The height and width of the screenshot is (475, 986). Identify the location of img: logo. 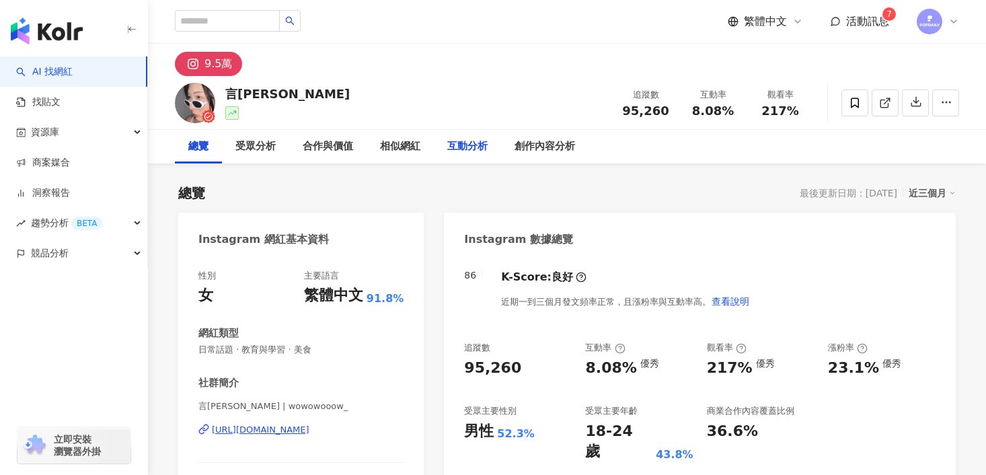
(46, 31).